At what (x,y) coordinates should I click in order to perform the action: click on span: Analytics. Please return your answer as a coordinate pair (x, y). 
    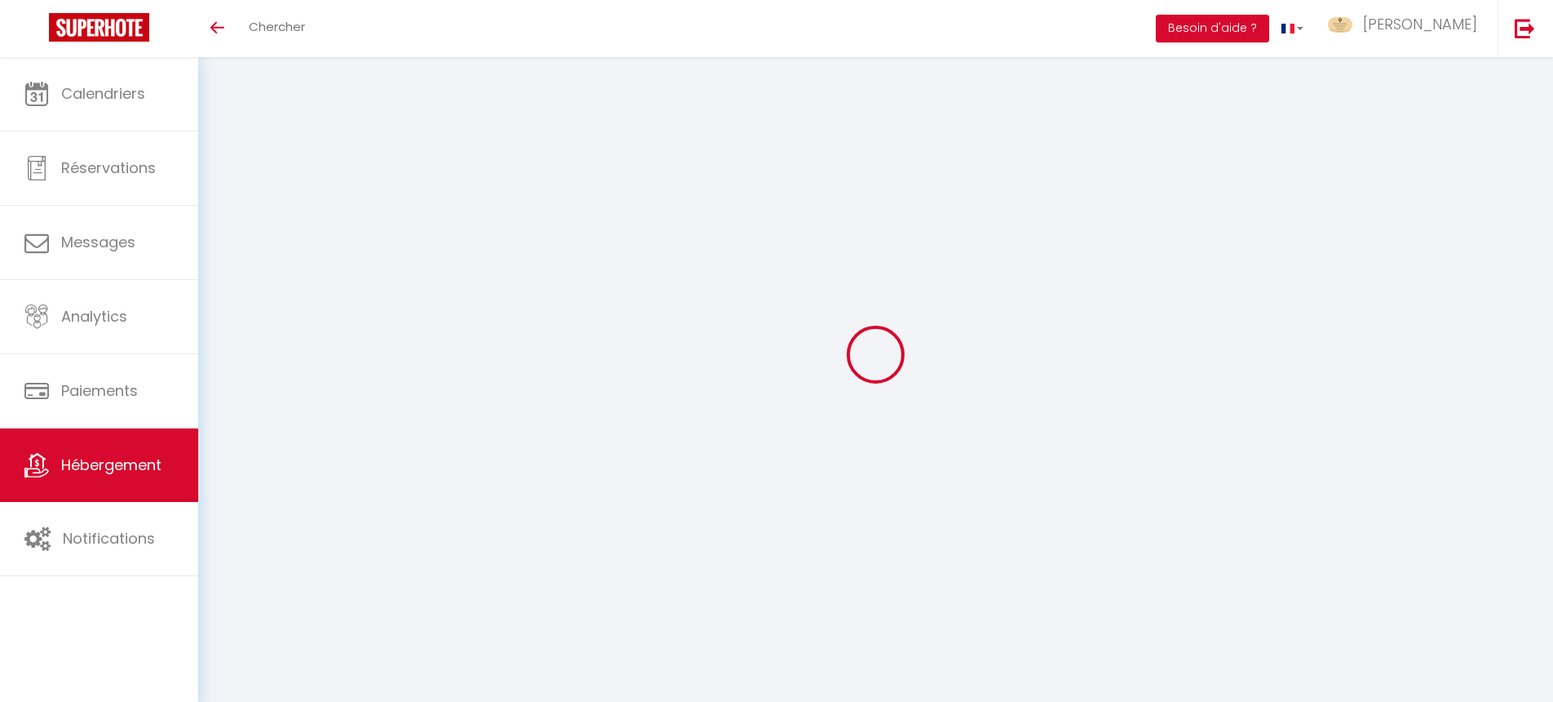
    Looking at the image, I should click on (94, 316).